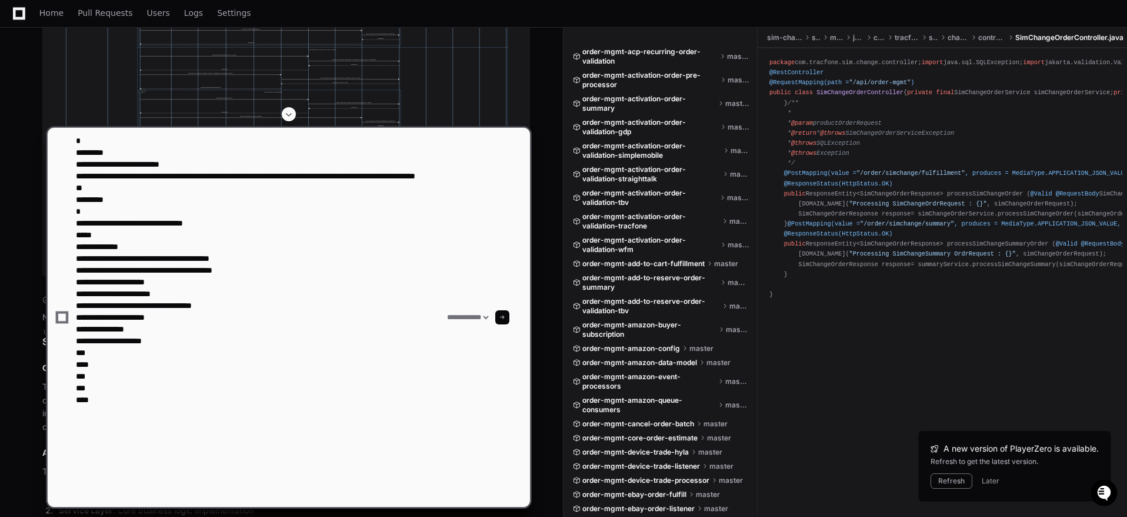 Image resolution: width=1127 pixels, height=517 pixels. What do you see at coordinates (117, 94) in the screenshot?
I see `div: Start new chat` at bounding box center [117, 94].